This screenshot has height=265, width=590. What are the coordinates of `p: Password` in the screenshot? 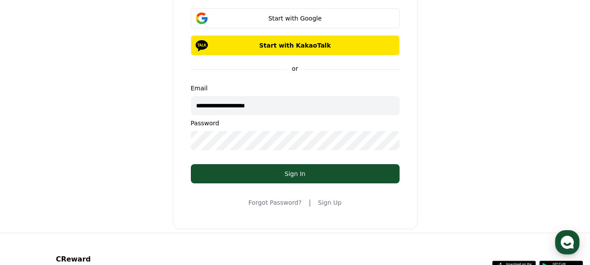 It's located at (295, 123).